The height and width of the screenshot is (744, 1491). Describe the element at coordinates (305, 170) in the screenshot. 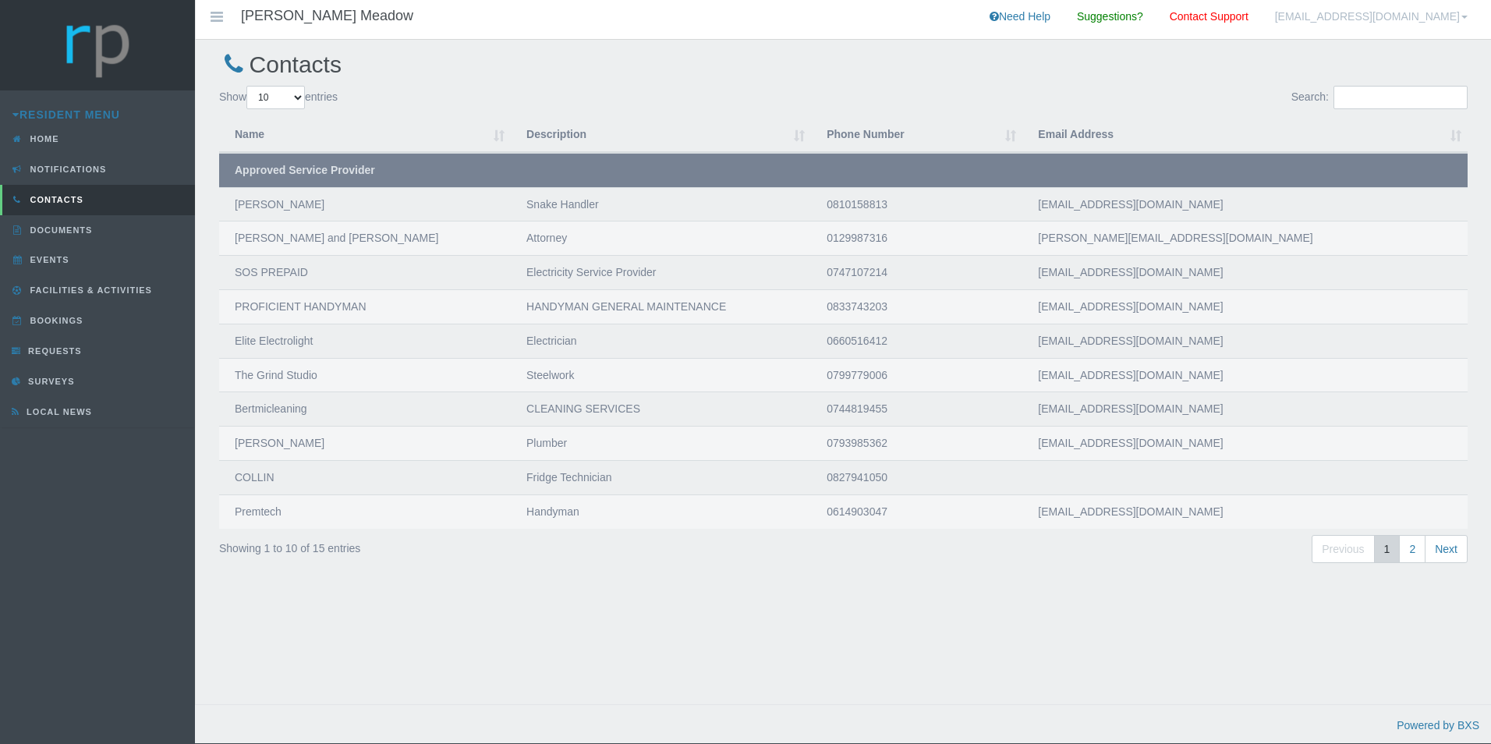

I see `strong: Approved Service Provider` at that location.